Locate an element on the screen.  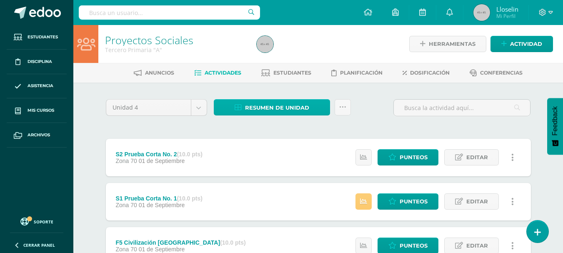
h1: Proyectos Sociales is located at coordinates (176, 40).